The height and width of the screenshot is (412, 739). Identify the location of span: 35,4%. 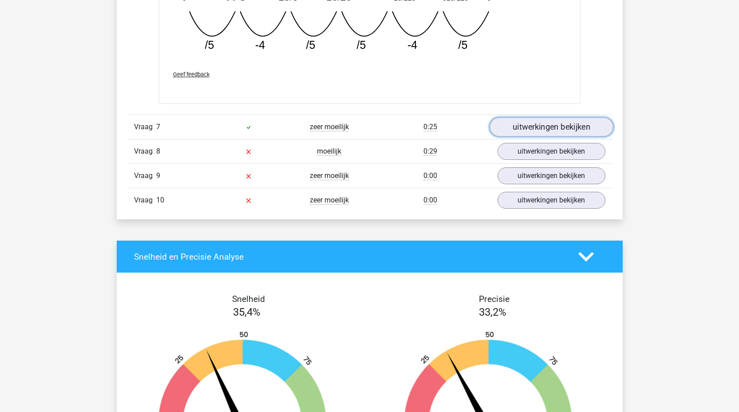
(247, 312).